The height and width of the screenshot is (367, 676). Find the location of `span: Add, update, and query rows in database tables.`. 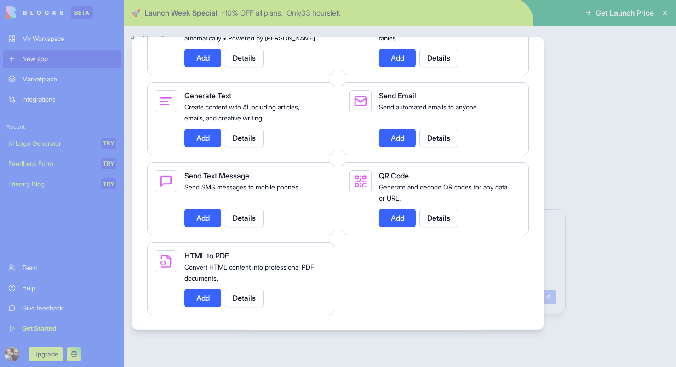

span: Add, update, and query rows in database tables. is located at coordinates (437, 32).